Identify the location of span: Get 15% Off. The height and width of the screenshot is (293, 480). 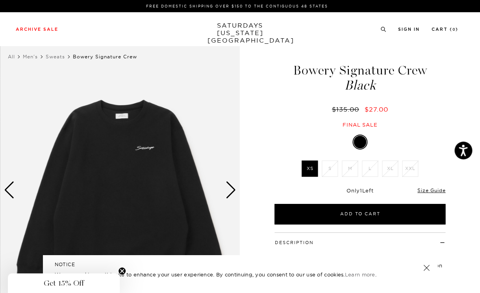
(64, 283).